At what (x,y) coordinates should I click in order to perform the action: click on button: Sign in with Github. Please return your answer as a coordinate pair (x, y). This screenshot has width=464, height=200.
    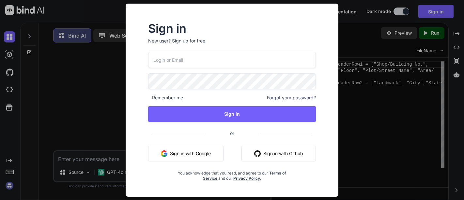
    Looking at the image, I should click on (278, 153).